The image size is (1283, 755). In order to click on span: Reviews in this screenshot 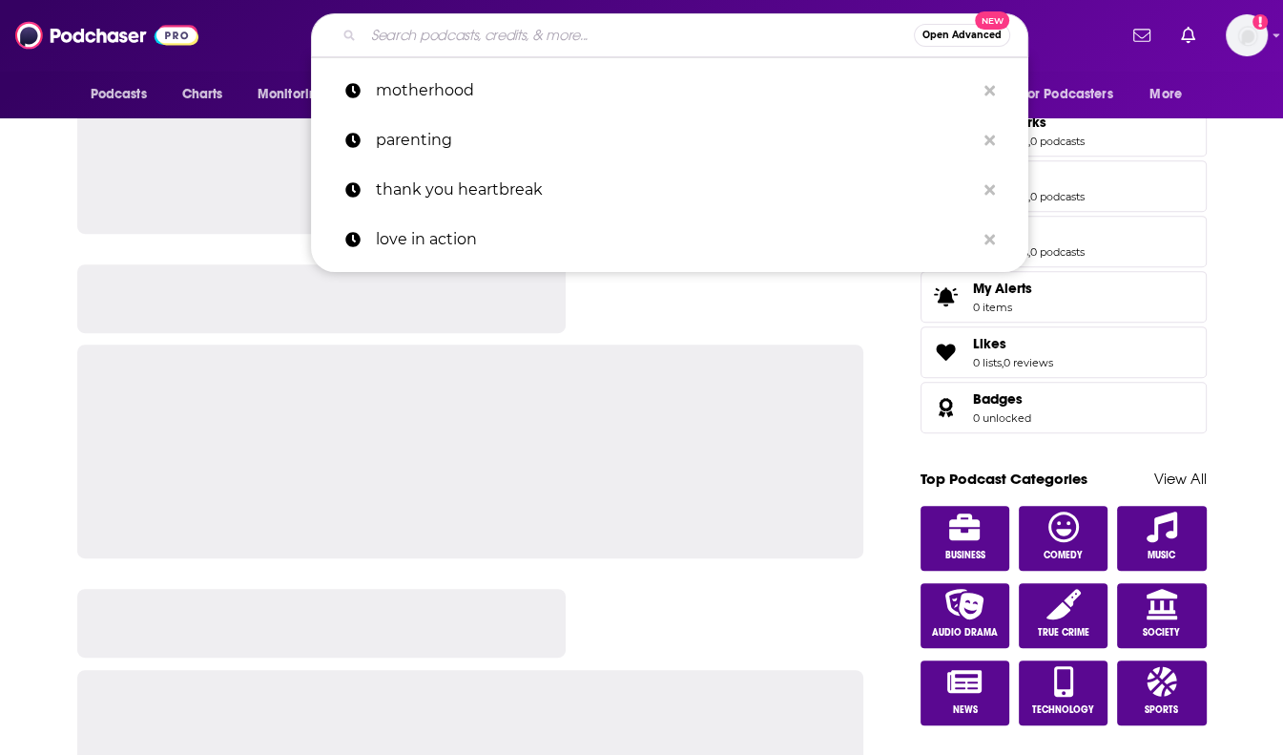, I will do `click(1064, 241)`.